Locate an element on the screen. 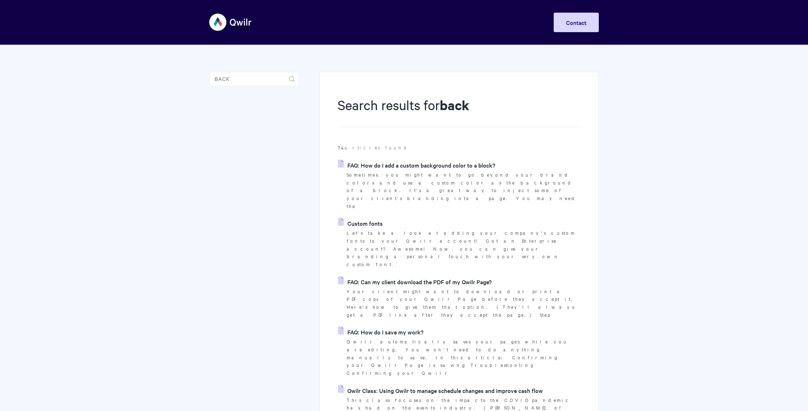  a: FAQ: How do I add a custom background color to a block? is located at coordinates (417, 165).